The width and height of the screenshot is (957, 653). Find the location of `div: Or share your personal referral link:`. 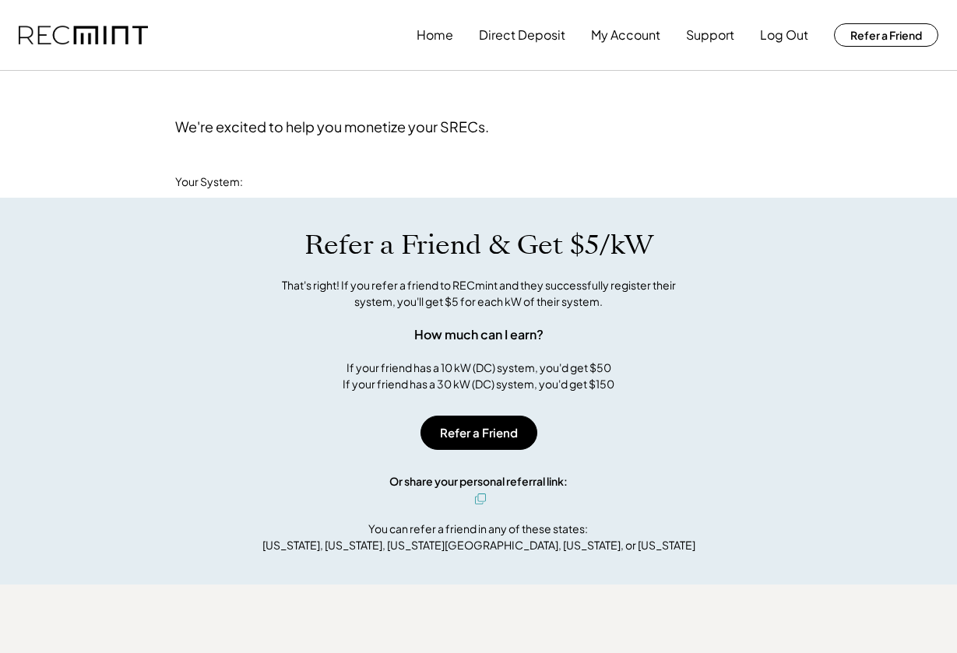

div: Or share your personal referral link: is located at coordinates (478, 481).